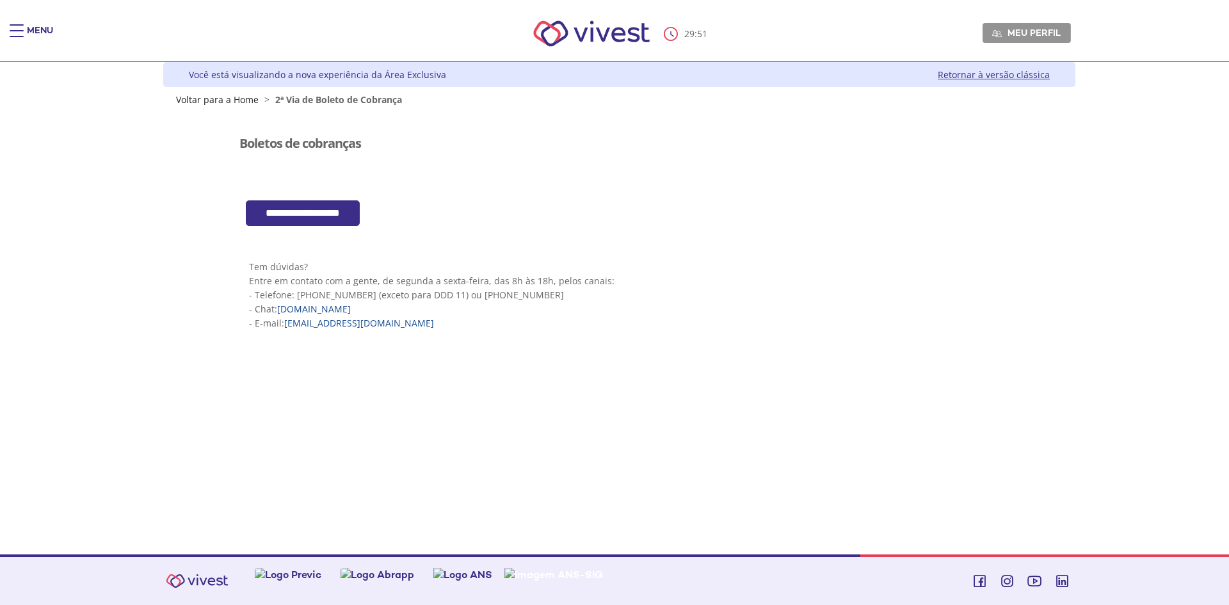 This screenshot has width=1229, height=605. I want to click on section: <span lang="pt-BR" dir="ltr">Visualizador do Conteúdo da Web</span>, so click(620, 152).